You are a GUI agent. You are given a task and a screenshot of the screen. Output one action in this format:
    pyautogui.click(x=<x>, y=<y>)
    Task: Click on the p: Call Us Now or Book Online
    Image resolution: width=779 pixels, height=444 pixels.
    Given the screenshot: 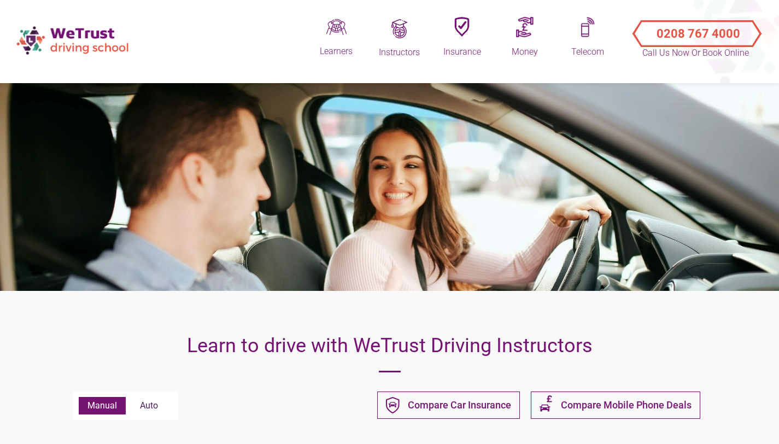 What is the action you would take?
    pyautogui.click(x=696, y=53)
    